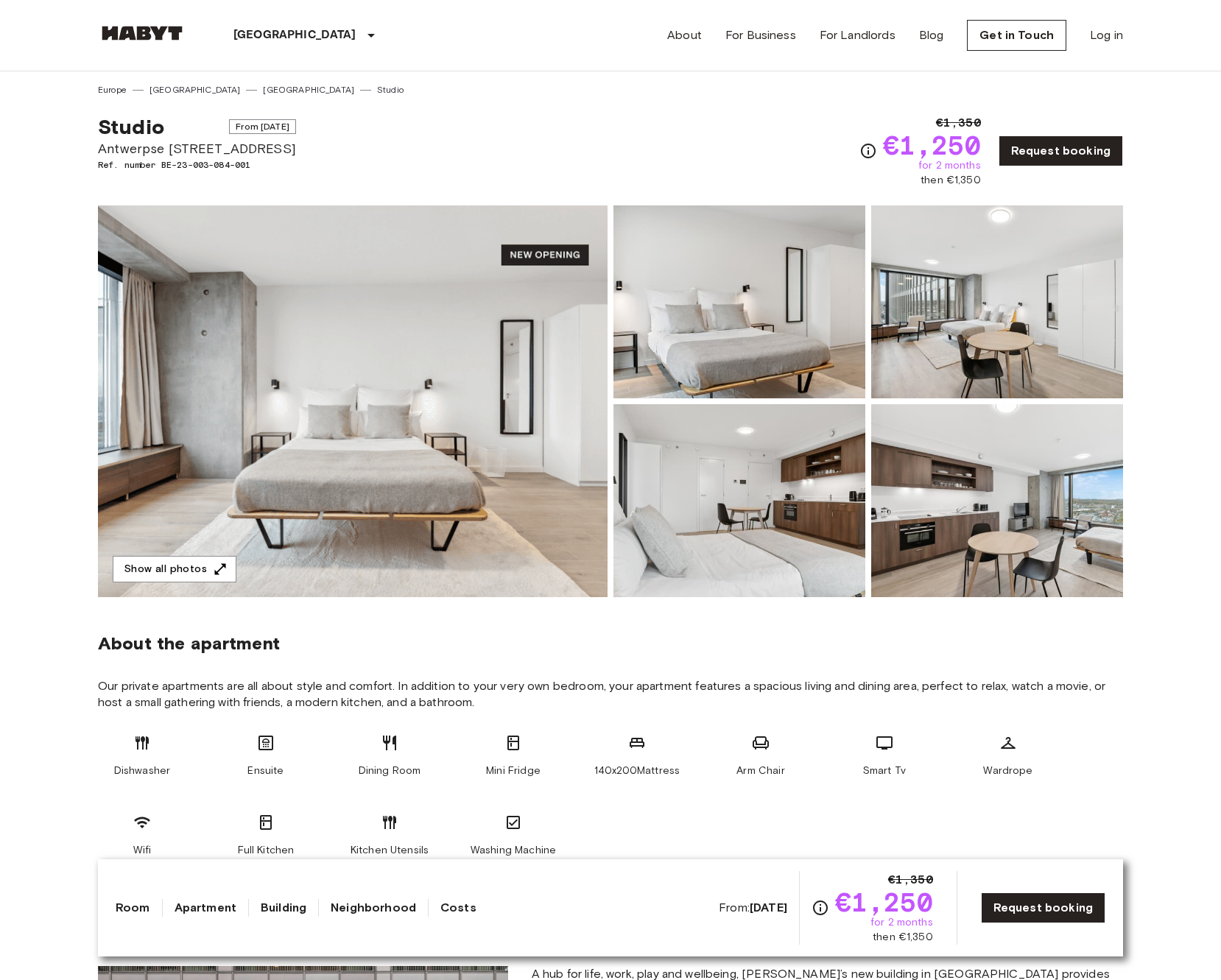  Describe the element at coordinates (458, 907) in the screenshot. I see `a: Costs` at that location.